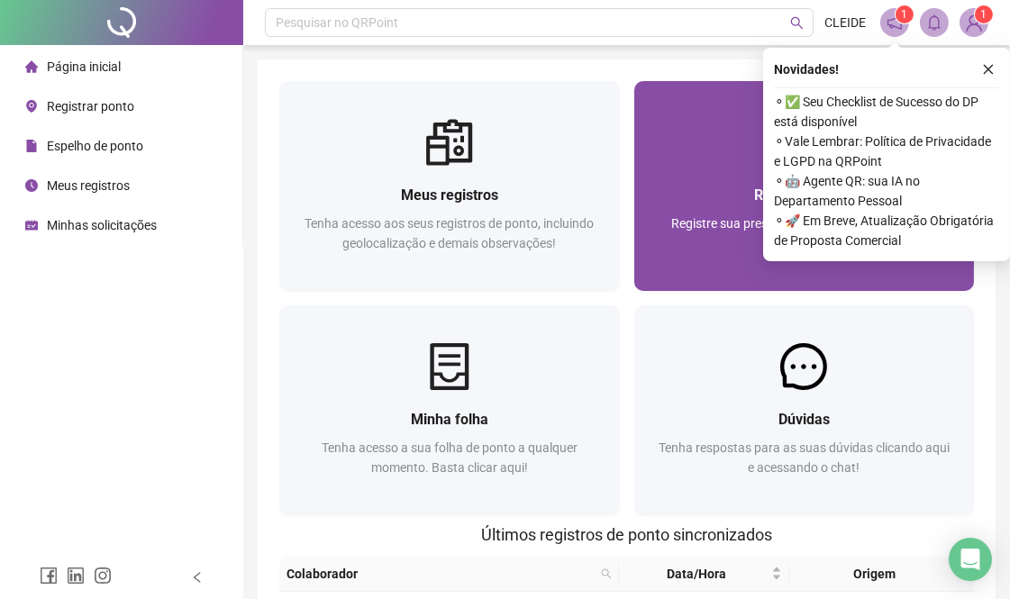  Describe the element at coordinates (197, 577) in the screenshot. I see `span: left` at that location.